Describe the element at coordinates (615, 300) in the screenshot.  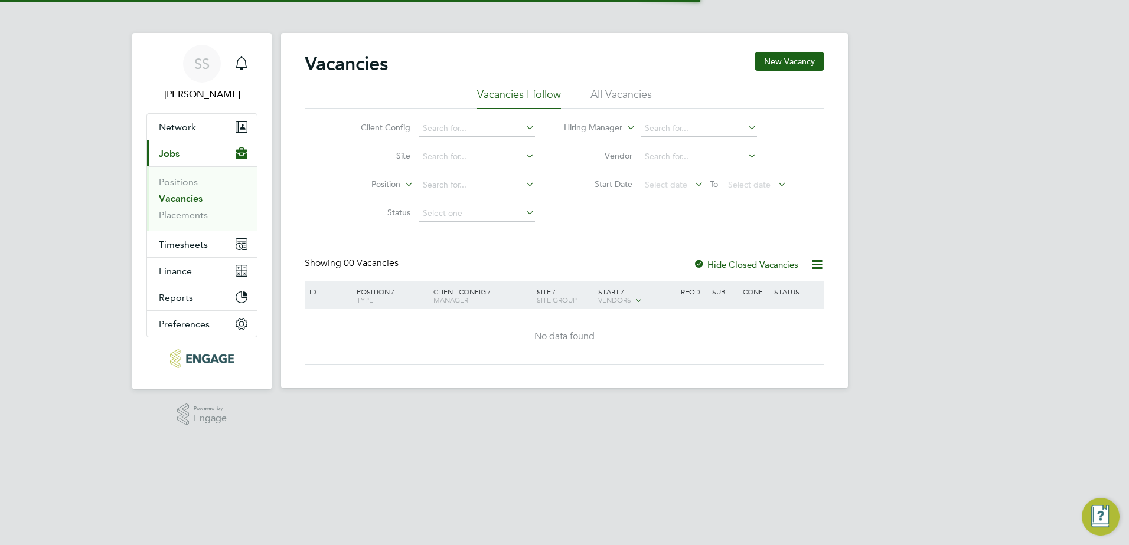
I see `span: Vendors` at that location.